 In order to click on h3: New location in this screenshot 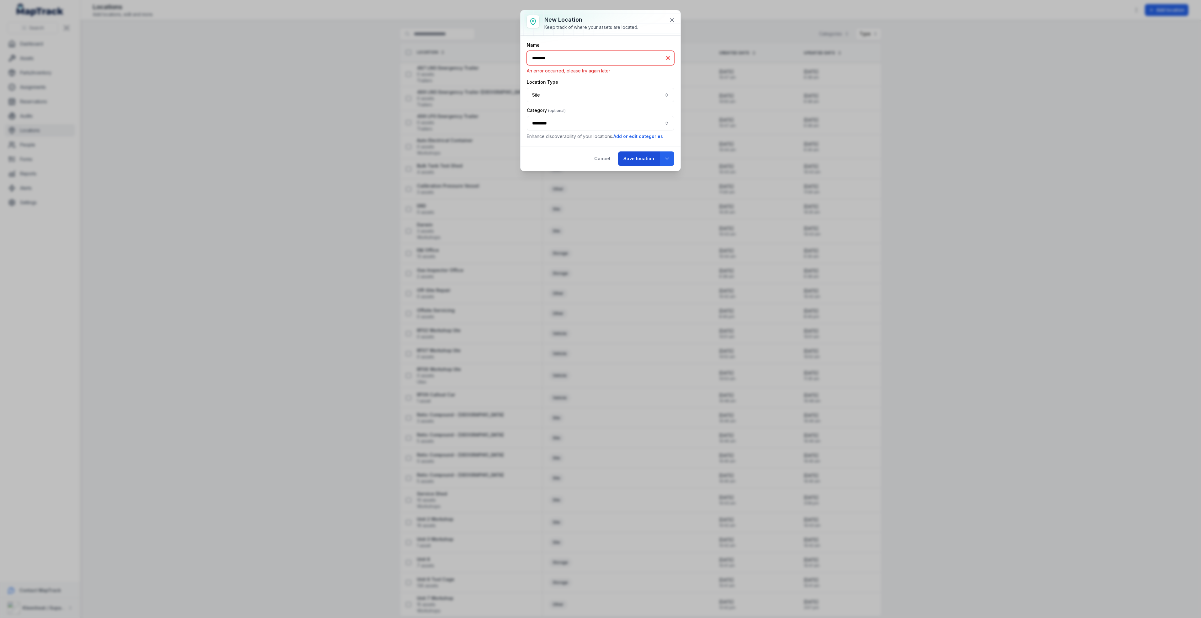, I will do `click(591, 20)`.